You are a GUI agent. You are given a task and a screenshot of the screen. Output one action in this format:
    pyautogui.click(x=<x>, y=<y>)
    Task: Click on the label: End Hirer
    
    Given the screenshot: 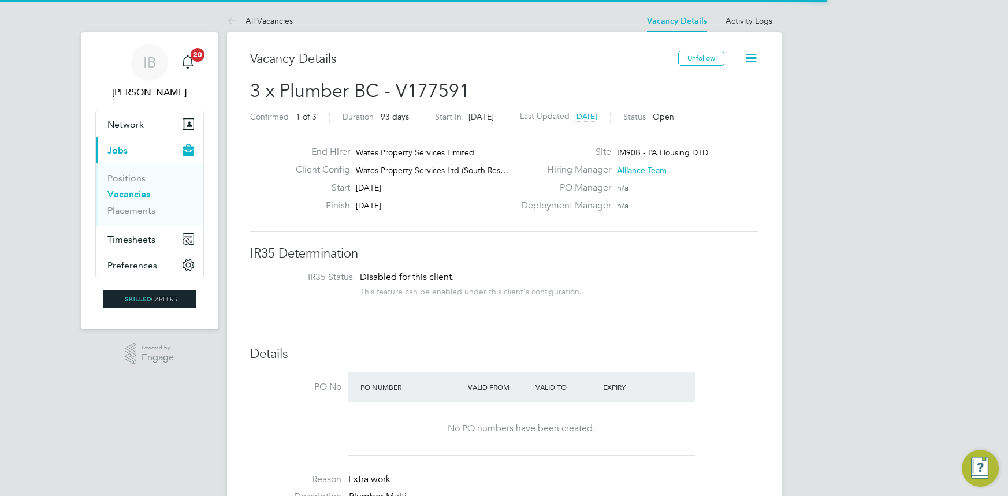 What is the action you would take?
    pyautogui.click(x=318, y=152)
    